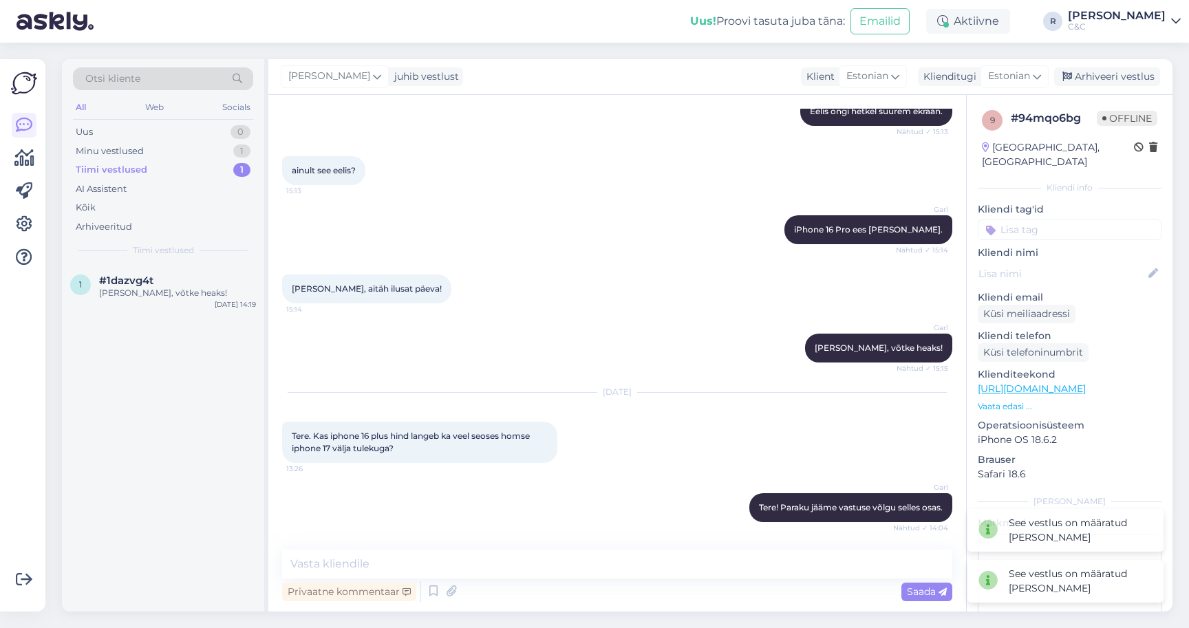  What do you see at coordinates (424, 76) in the screenshot?
I see `div: juhib vestlust` at bounding box center [424, 76].